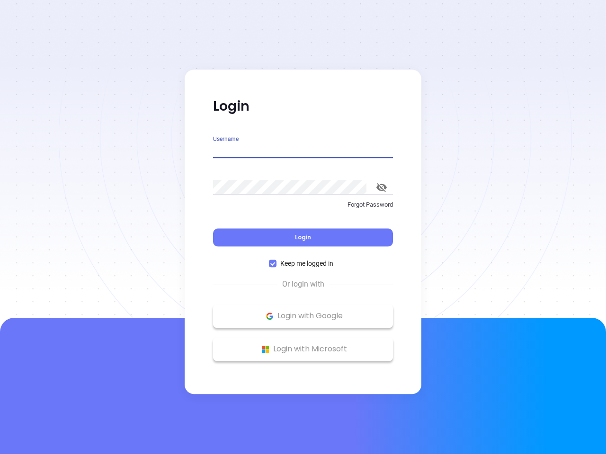 The width and height of the screenshot is (606, 454). I want to click on p: Login with Google, so click(303, 316).